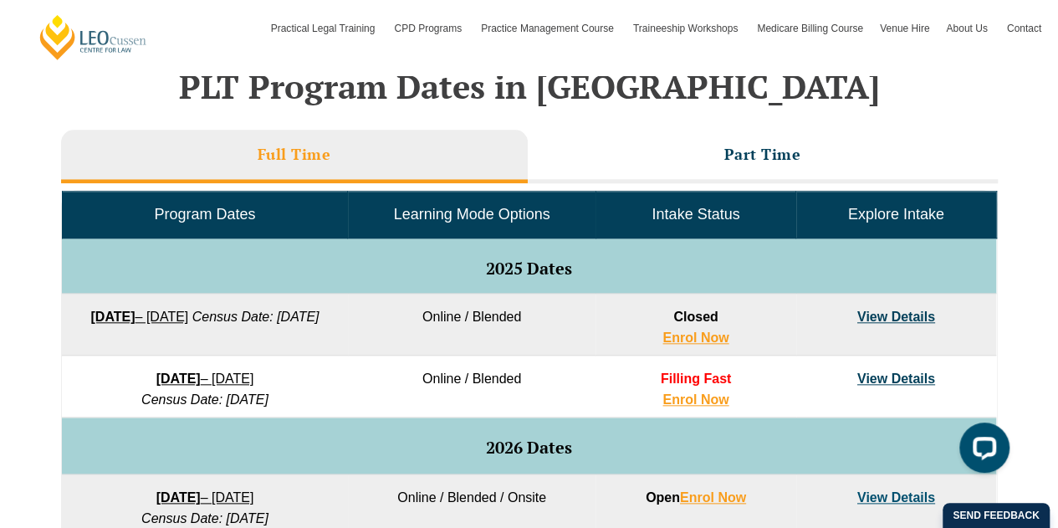 This screenshot has width=1058, height=528. What do you see at coordinates (529, 447) in the screenshot?
I see `span: 2026 Dates` at bounding box center [529, 447].